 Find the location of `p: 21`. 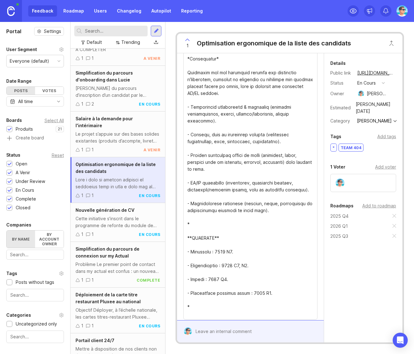

p: 21 is located at coordinates (60, 129).